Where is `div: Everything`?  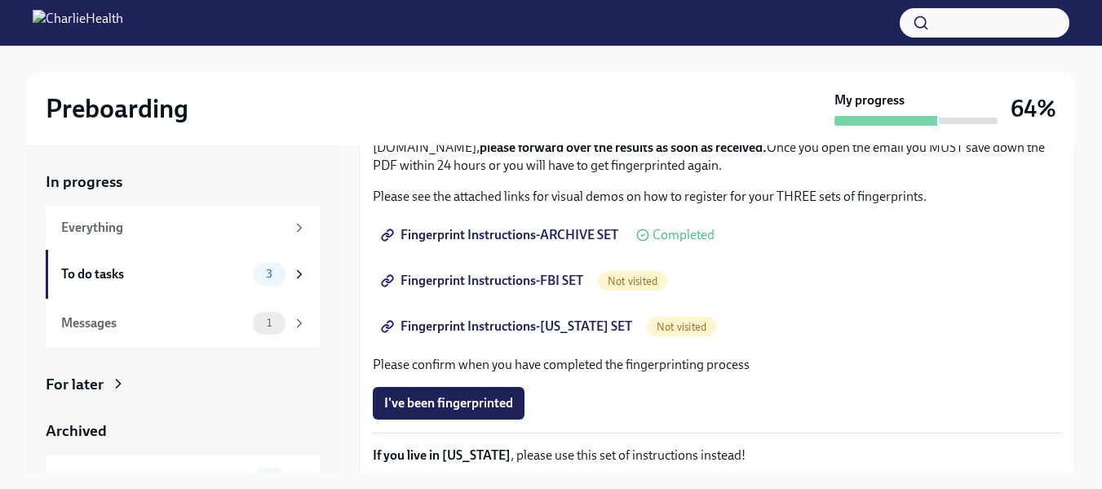
div: Everything is located at coordinates (173, 228).